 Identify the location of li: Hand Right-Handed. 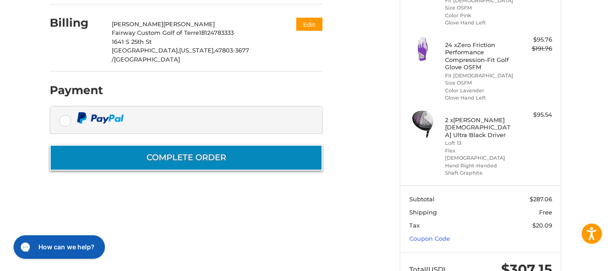
(480, 166).